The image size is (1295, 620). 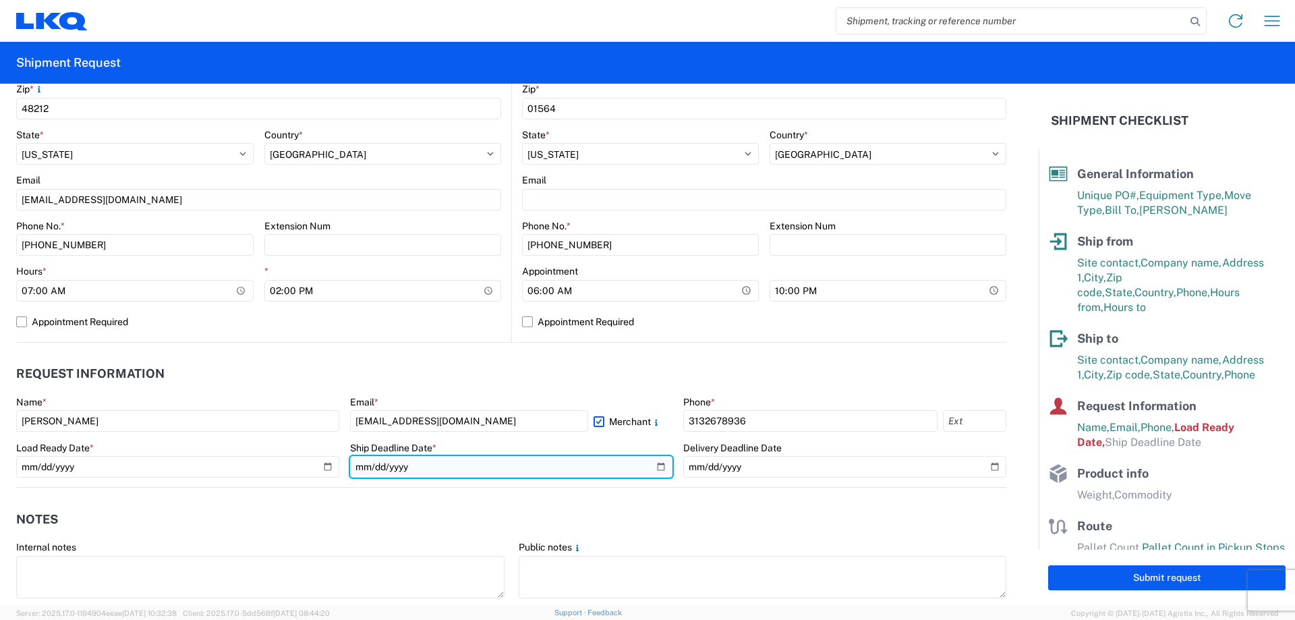 I want to click on h2: Request Information, so click(x=90, y=374).